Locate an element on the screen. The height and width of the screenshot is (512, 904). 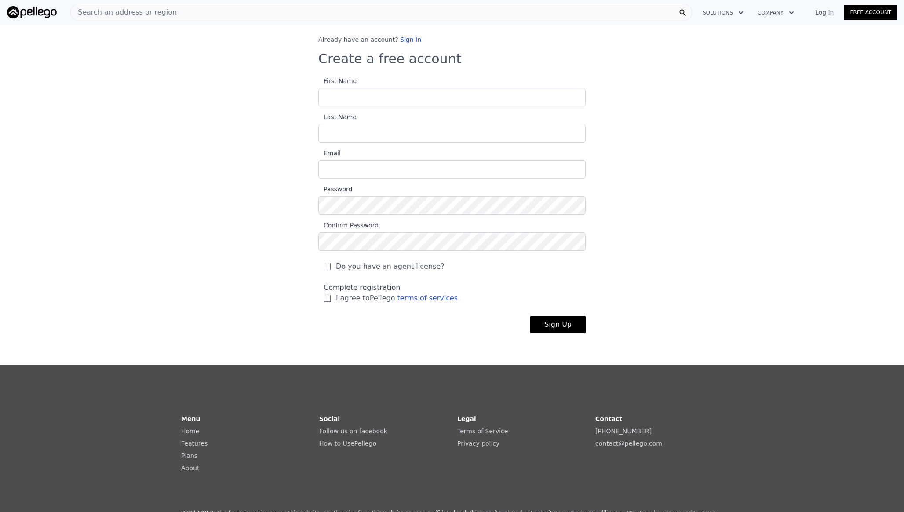
button: Sign Up is located at coordinates (558, 325).